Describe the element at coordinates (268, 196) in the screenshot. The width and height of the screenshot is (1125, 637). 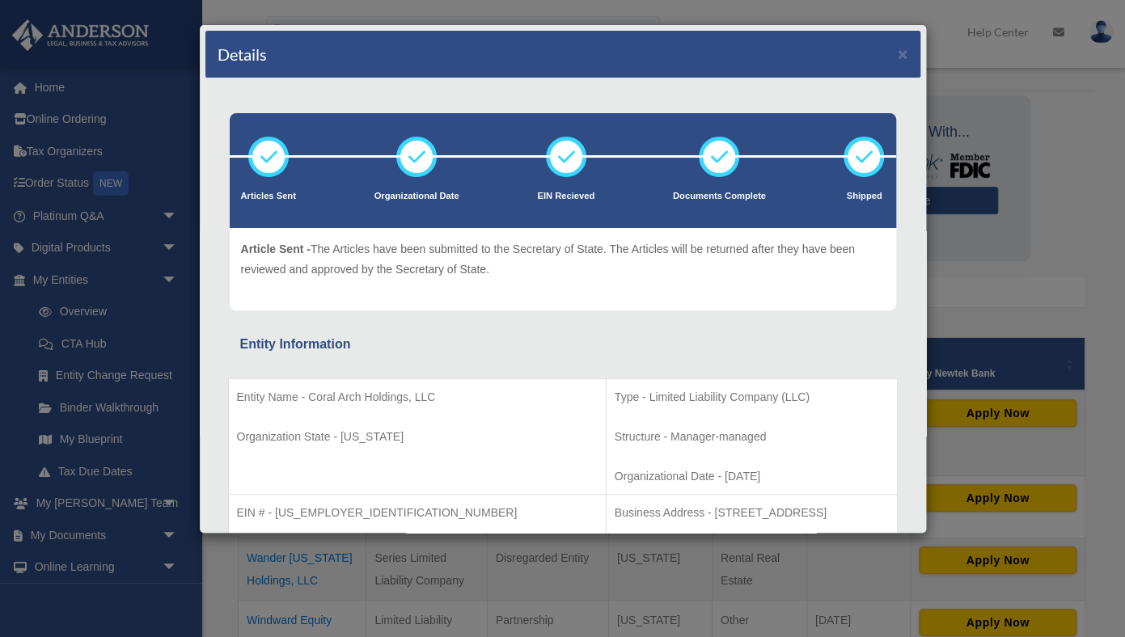
I see `p: Articles Sent` at that location.